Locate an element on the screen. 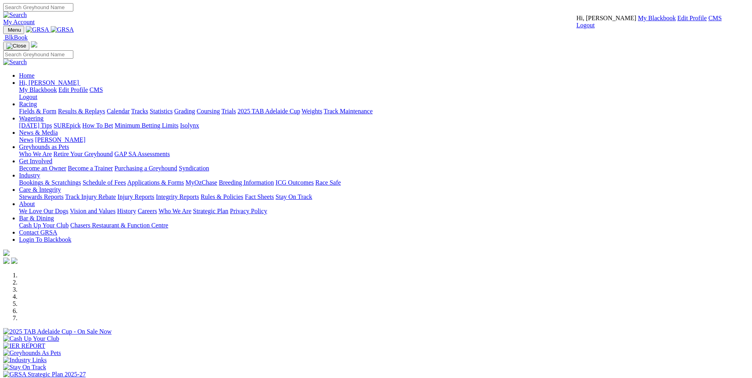  a: Tracks is located at coordinates (139, 111).